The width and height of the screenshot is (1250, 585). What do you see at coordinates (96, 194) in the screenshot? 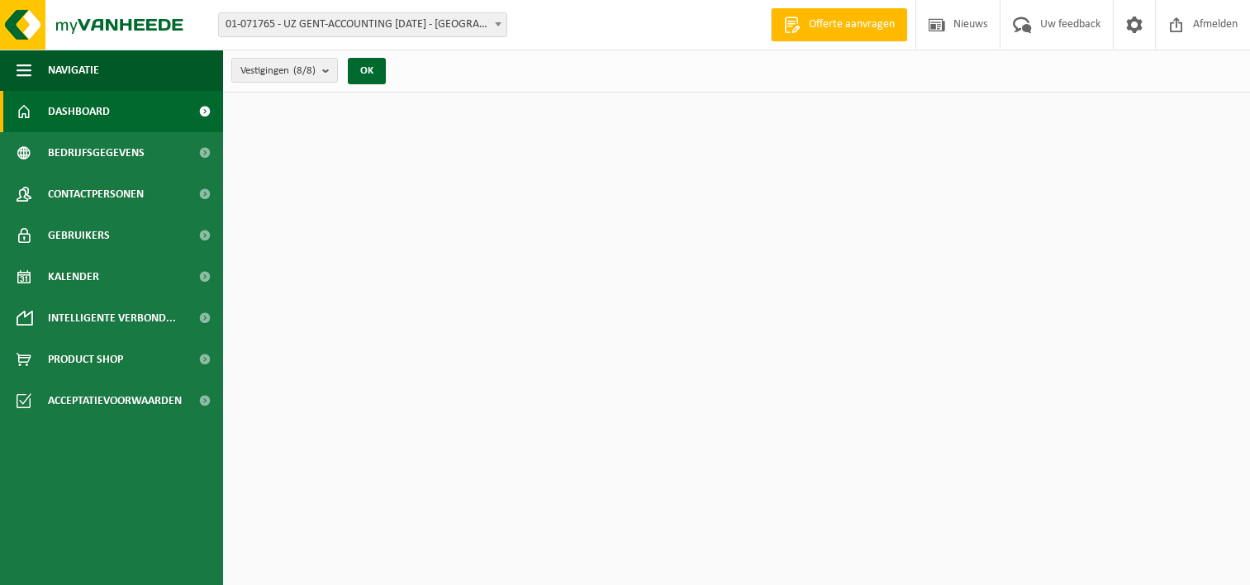
I see `span: Contactpersonen` at bounding box center [96, 194].